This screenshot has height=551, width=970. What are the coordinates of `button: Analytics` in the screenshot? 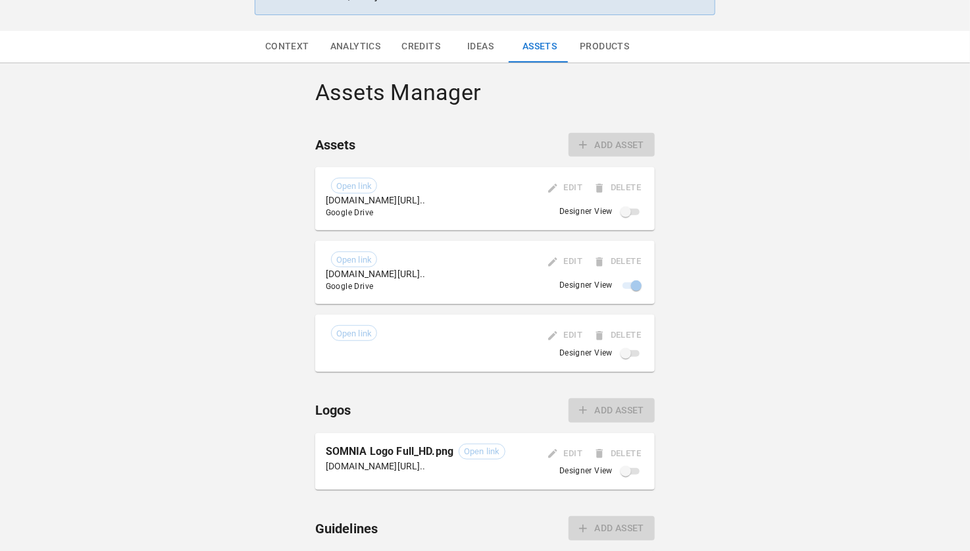 It's located at (355, 47).